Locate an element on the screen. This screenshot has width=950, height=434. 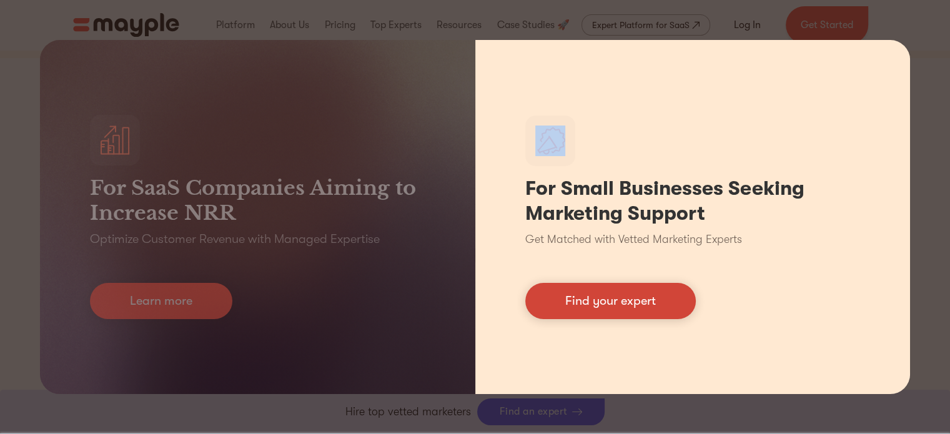
a: Find your expert is located at coordinates (610, 301).